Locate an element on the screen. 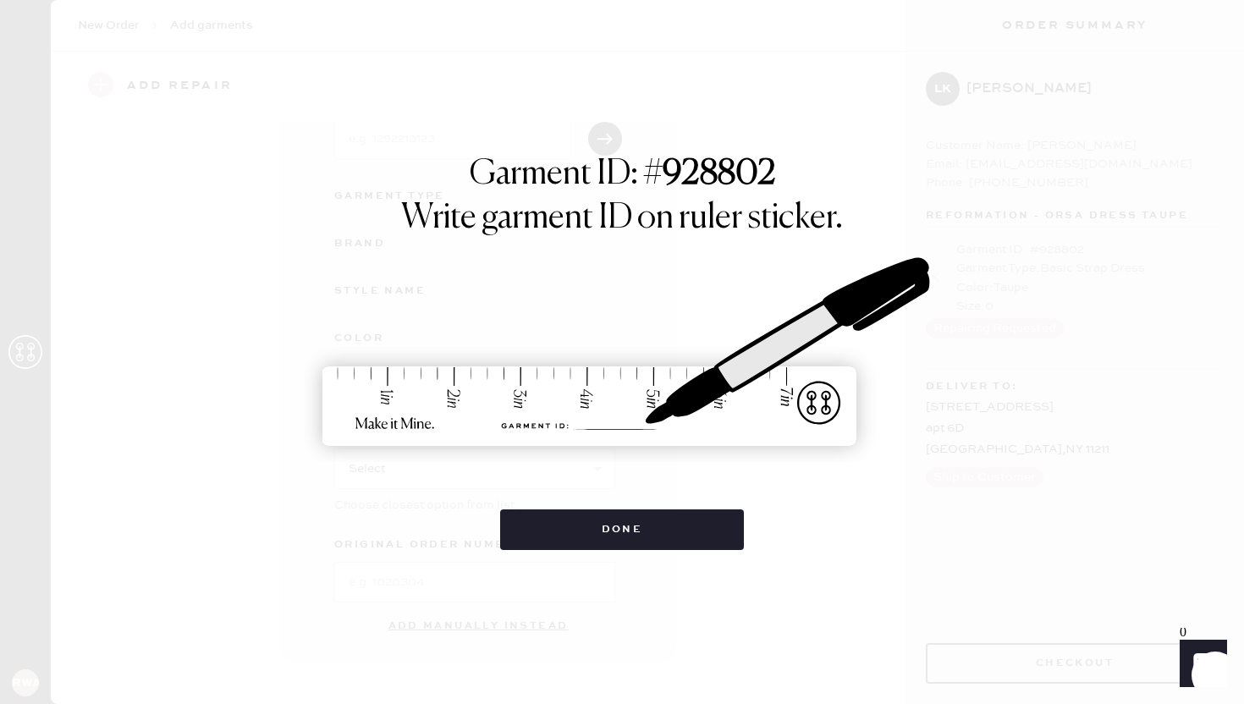  img: ruler-sticker-sharpie.svg is located at coordinates (622, 353).